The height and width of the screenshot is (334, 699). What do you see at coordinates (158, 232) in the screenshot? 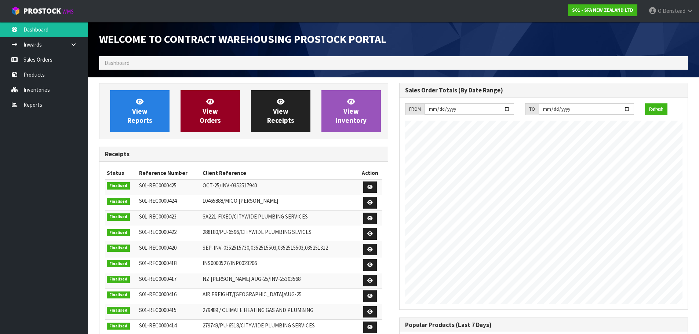
I see `span: S01-REC0000422` at bounding box center [158, 232].